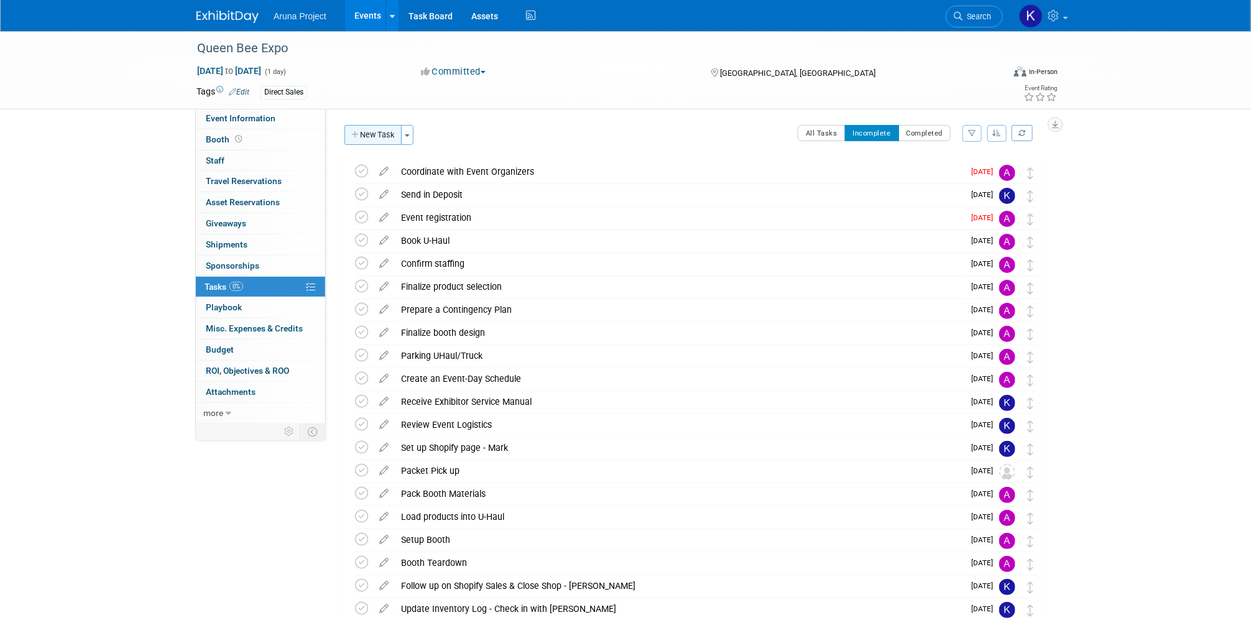  Describe the element at coordinates (226, 223) in the screenshot. I see `span: Giveaways` at that location.